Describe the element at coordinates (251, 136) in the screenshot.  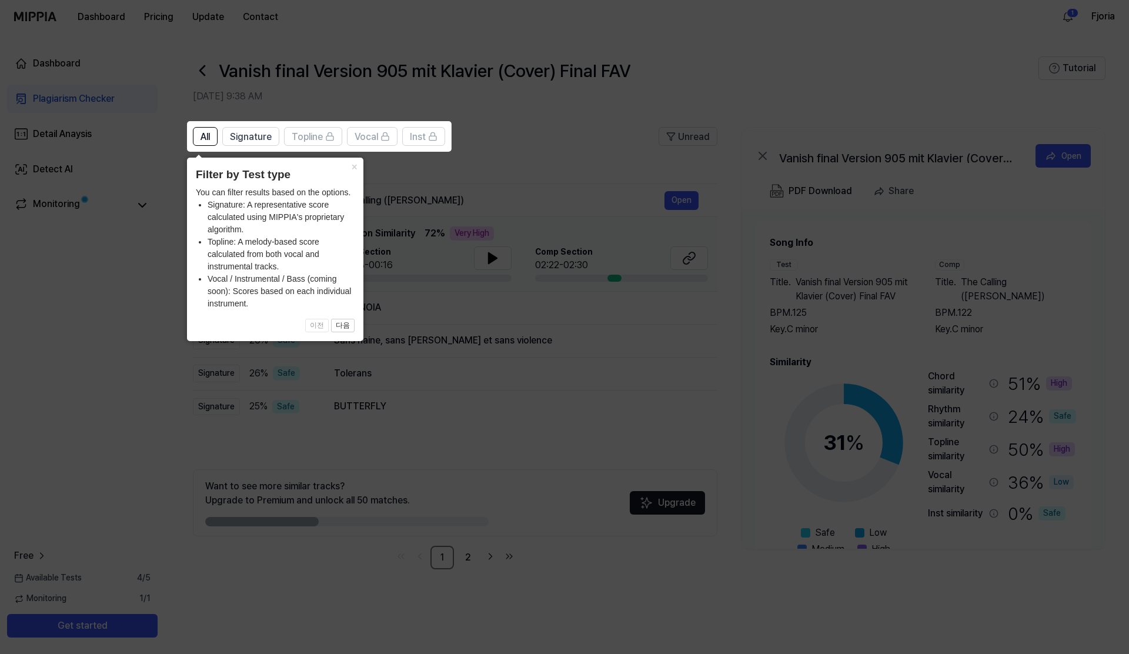
I see `button: Signature` at that location.